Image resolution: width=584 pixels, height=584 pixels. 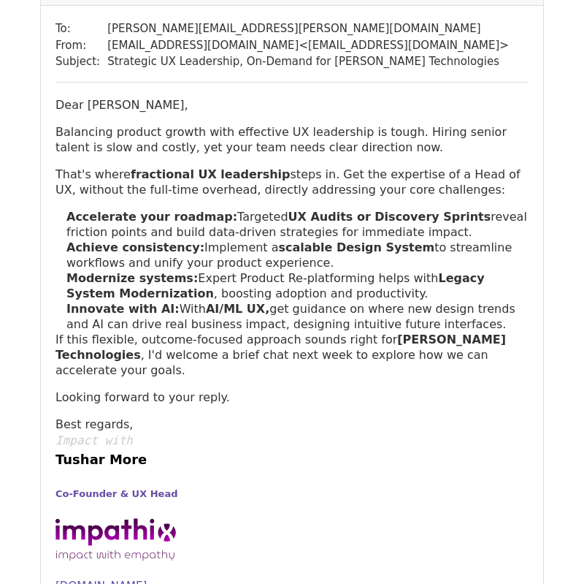 I want to click on p: Looking forward to your reply., so click(x=292, y=397).